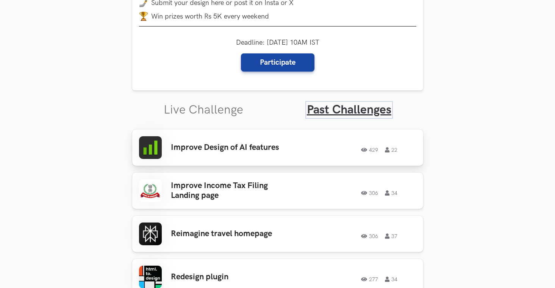 The width and height of the screenshot is (555, 288). Describe the element at coordinates (230, 191) in the screenshot. I see `h3: Improve Income Tax Filing Landing page` at that location.